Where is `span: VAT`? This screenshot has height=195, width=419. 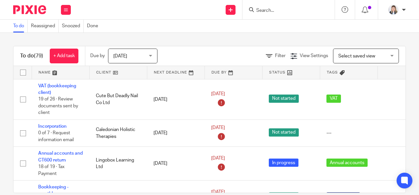 span: VAT is located at coordinates (333, 99).